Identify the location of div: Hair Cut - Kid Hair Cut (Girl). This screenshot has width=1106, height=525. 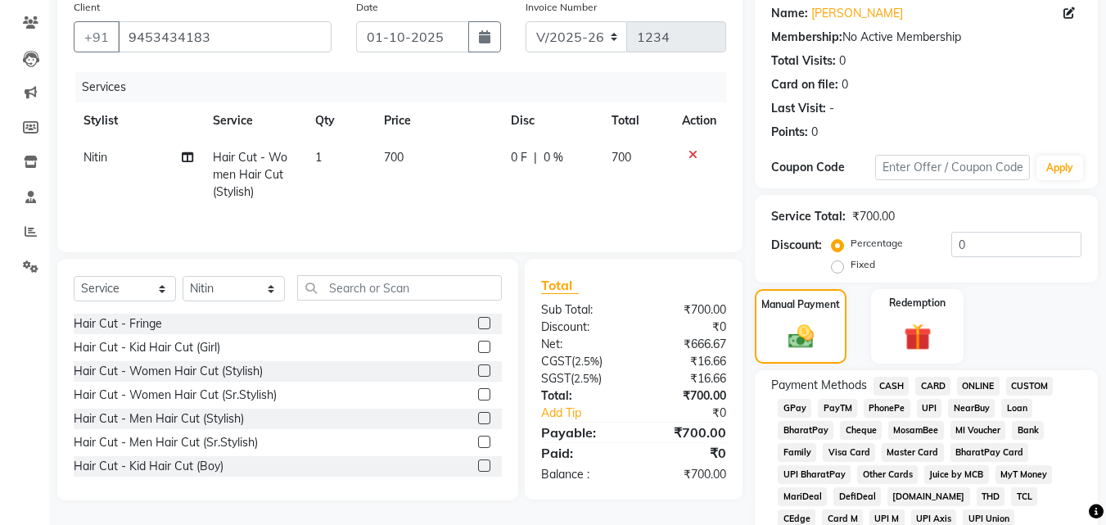
(147, 347).